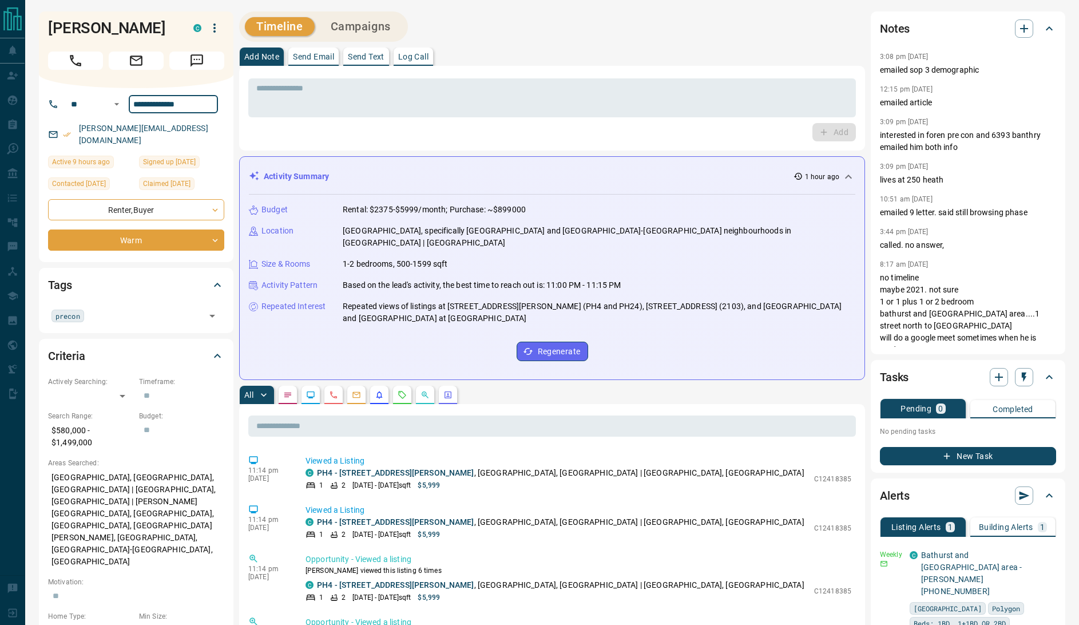 The image size is (1079, 625). I want to click on svg: Email Verified, so click(67, 134).